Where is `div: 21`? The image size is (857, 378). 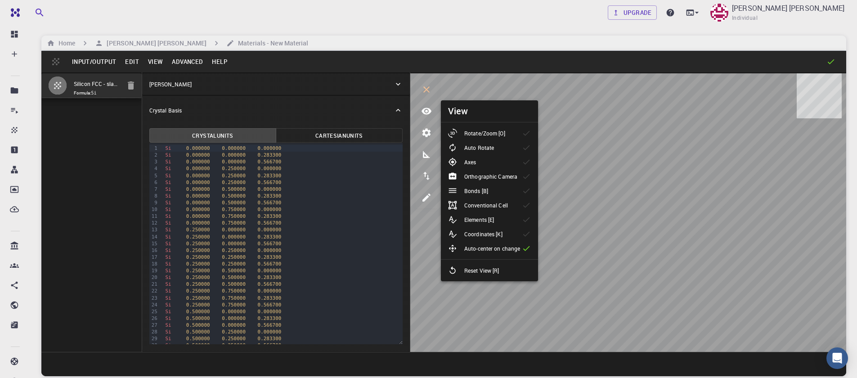 div: 21 is located at coordinates (154, 284).